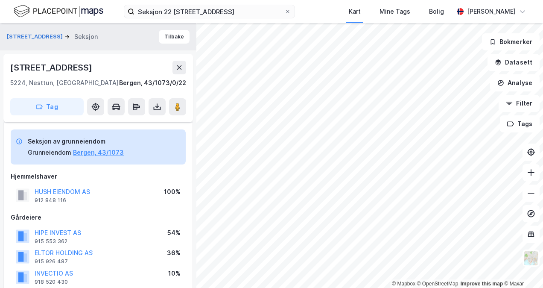 This screenshot has width=543, height=288. Describe the element at coordinates (51, 282) in the screenshot. I see `div: 918 520 430` at that location.